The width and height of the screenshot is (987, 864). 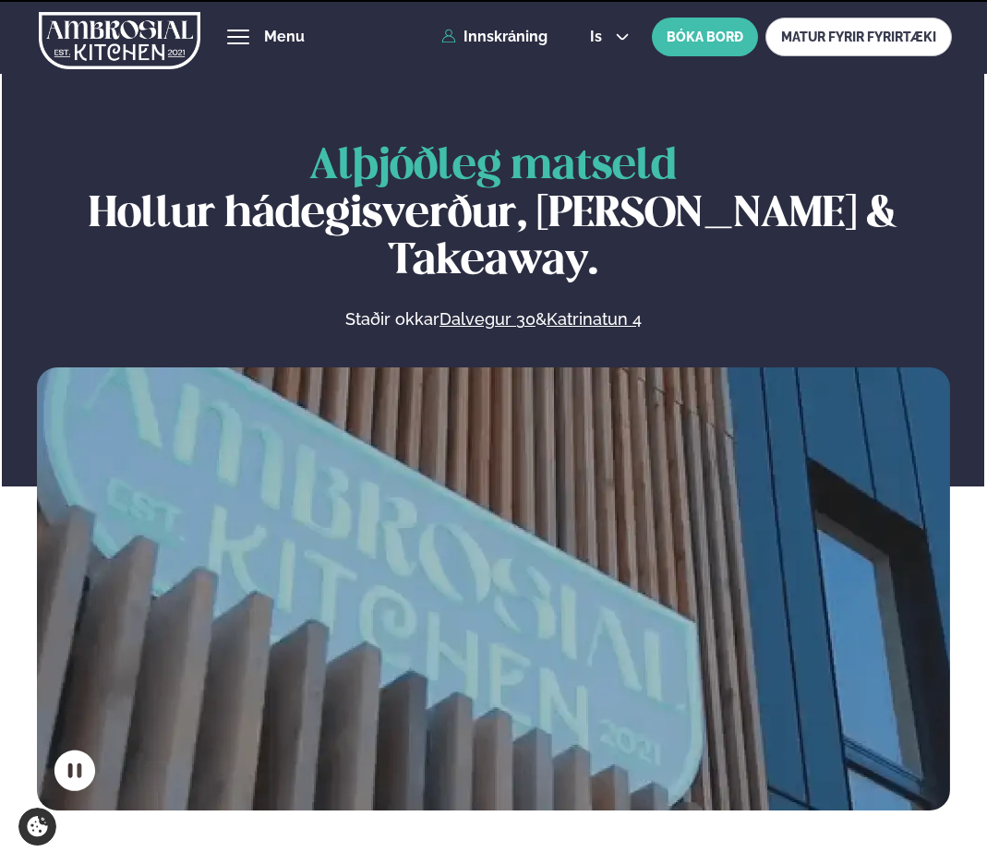 I want to click on button: is, so click(x=609, y=37).